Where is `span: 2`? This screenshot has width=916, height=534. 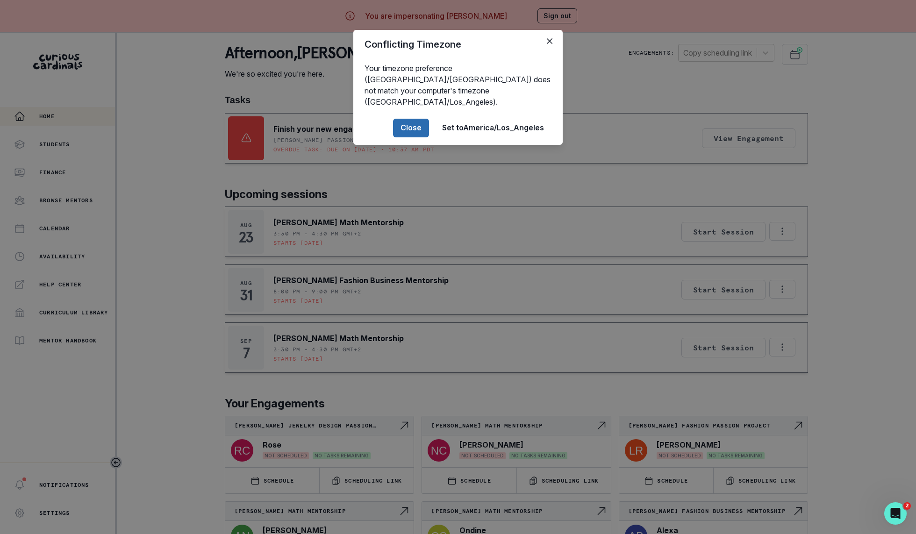
span: 2 is located at coordinates (907, 506).